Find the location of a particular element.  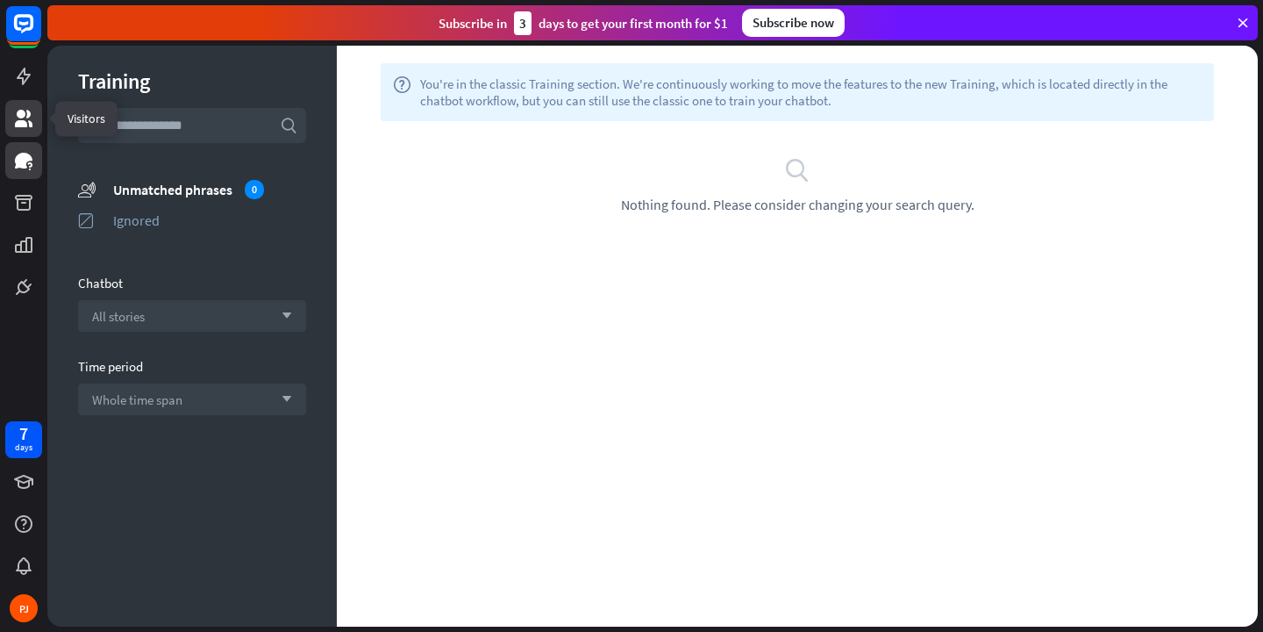

span: All stories is located at coordinates (118, 316).